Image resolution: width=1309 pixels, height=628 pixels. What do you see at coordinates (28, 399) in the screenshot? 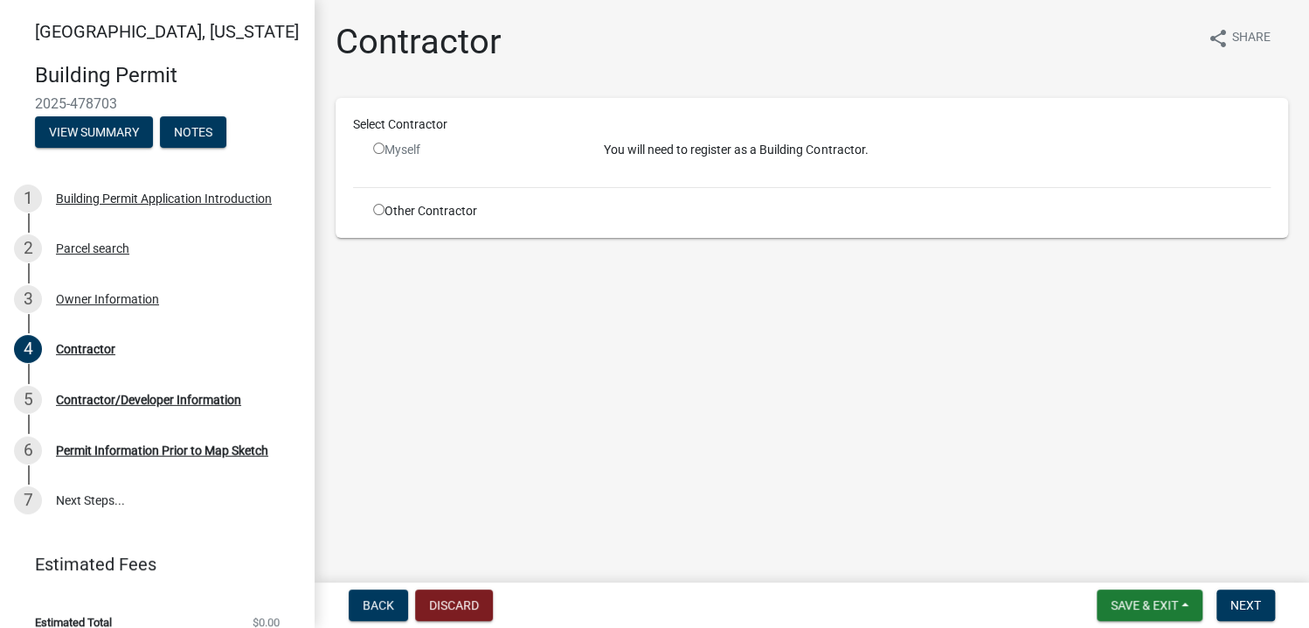
I see `div: 5` at bounding box center [28, 399].